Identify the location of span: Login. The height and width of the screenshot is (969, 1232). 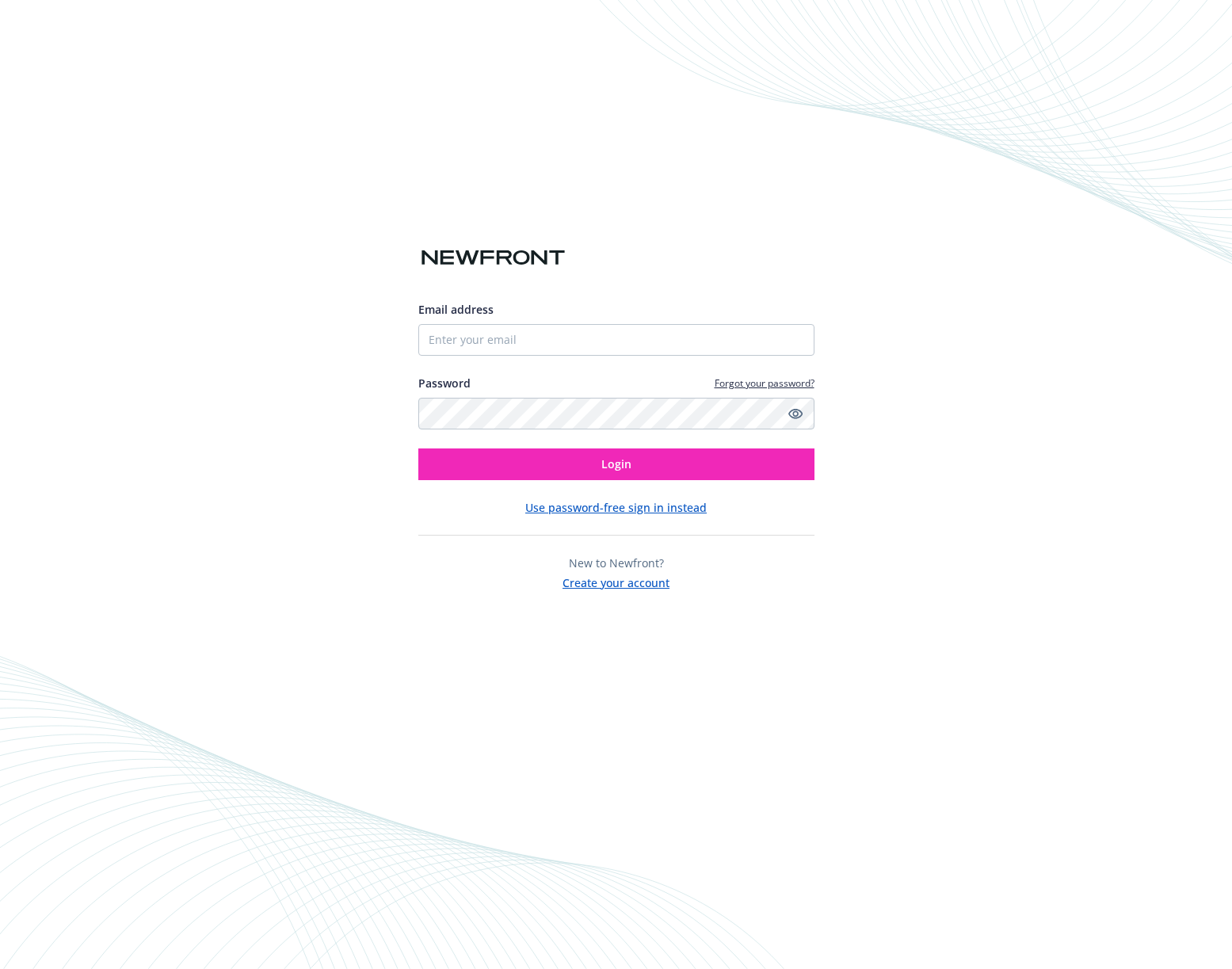
(616, 464).